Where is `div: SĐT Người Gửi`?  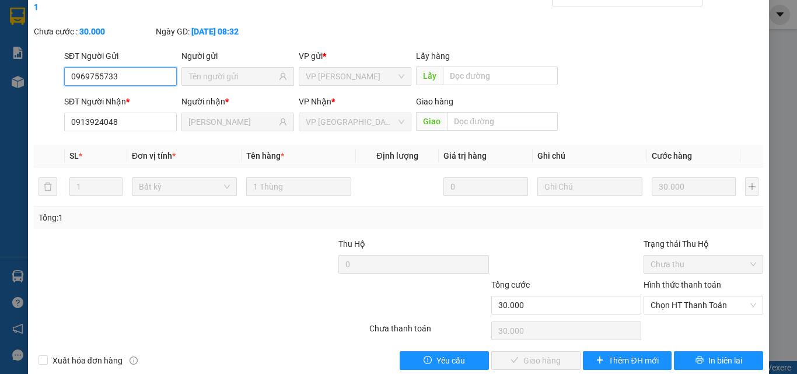 div: SĐT Người Gửi is located at coordinates (120, 56).